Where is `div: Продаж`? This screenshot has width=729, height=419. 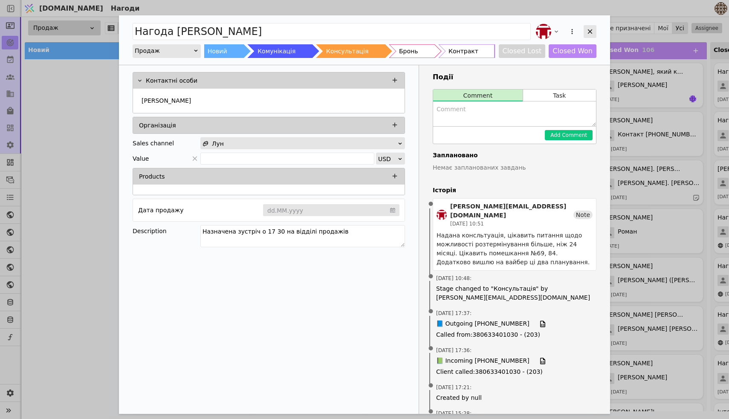
div: Продаж is located at coordinates (164, 51).